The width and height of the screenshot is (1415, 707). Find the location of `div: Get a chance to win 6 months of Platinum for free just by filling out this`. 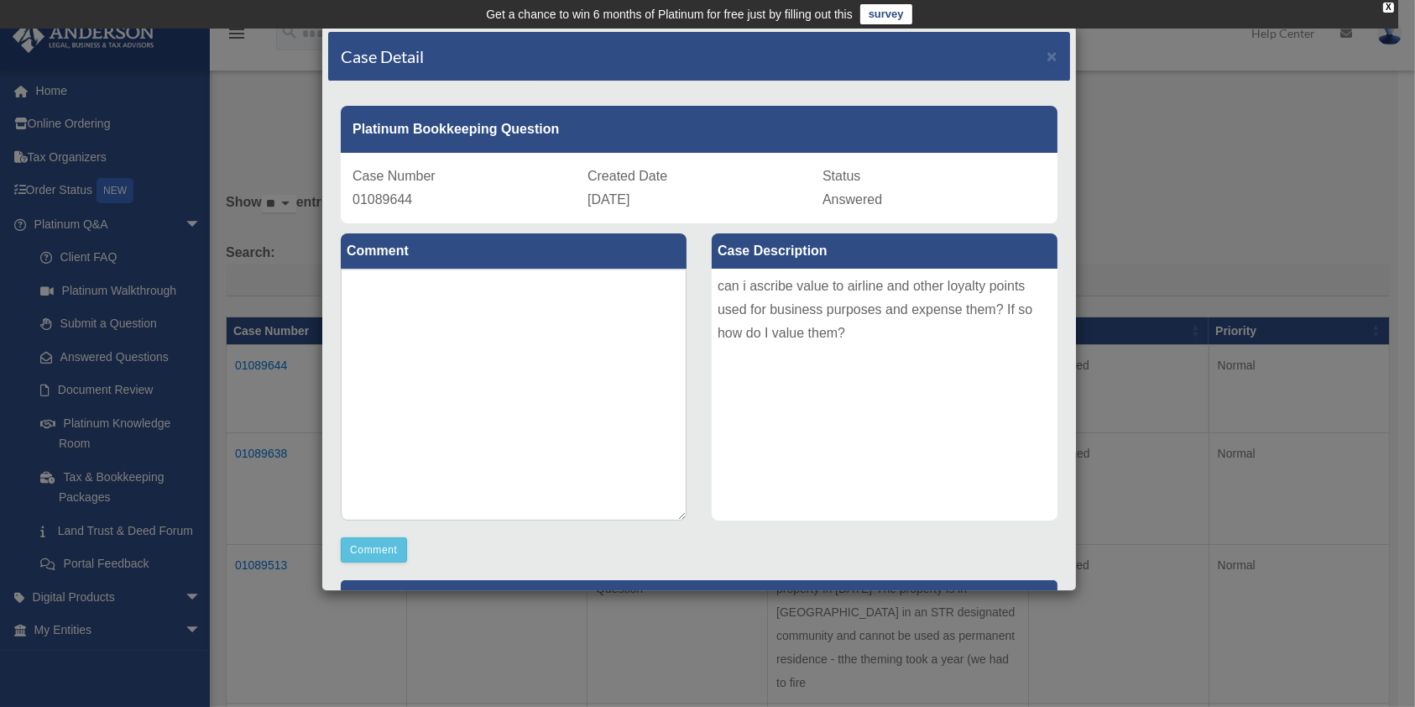

div: Get a chance to win 6 months of Platinum for free just by filling out this is located at coordinates (669, 14).